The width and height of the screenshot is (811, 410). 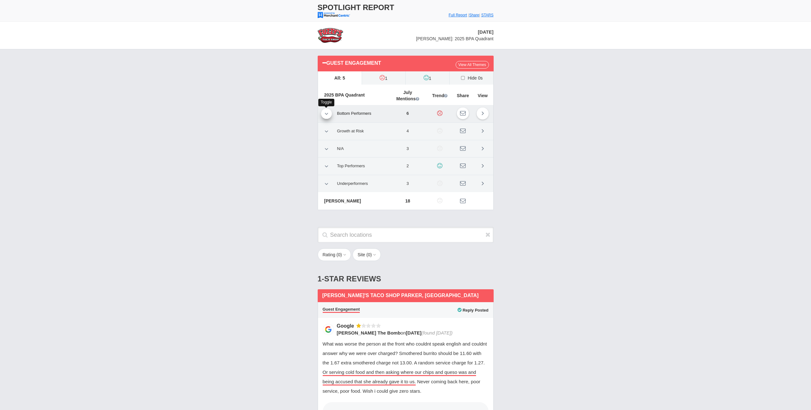 I want to click on a: STARS, so click(x=487, y=15).